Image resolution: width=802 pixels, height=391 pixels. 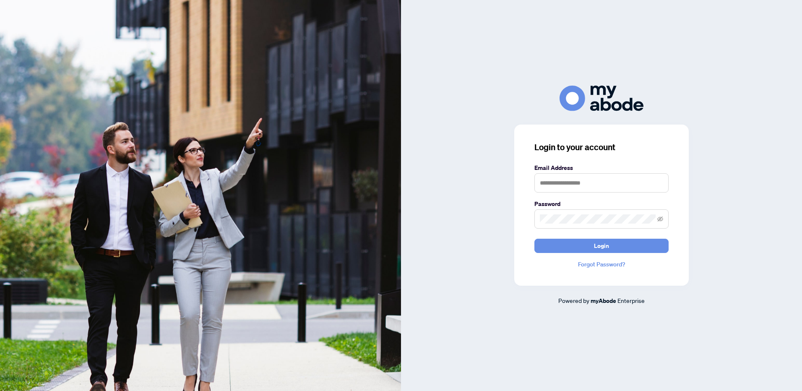 What do you see at coordinates (631, 300) in the screenshot?
I see `span: Enterprise` at bounding box center [631, 300].